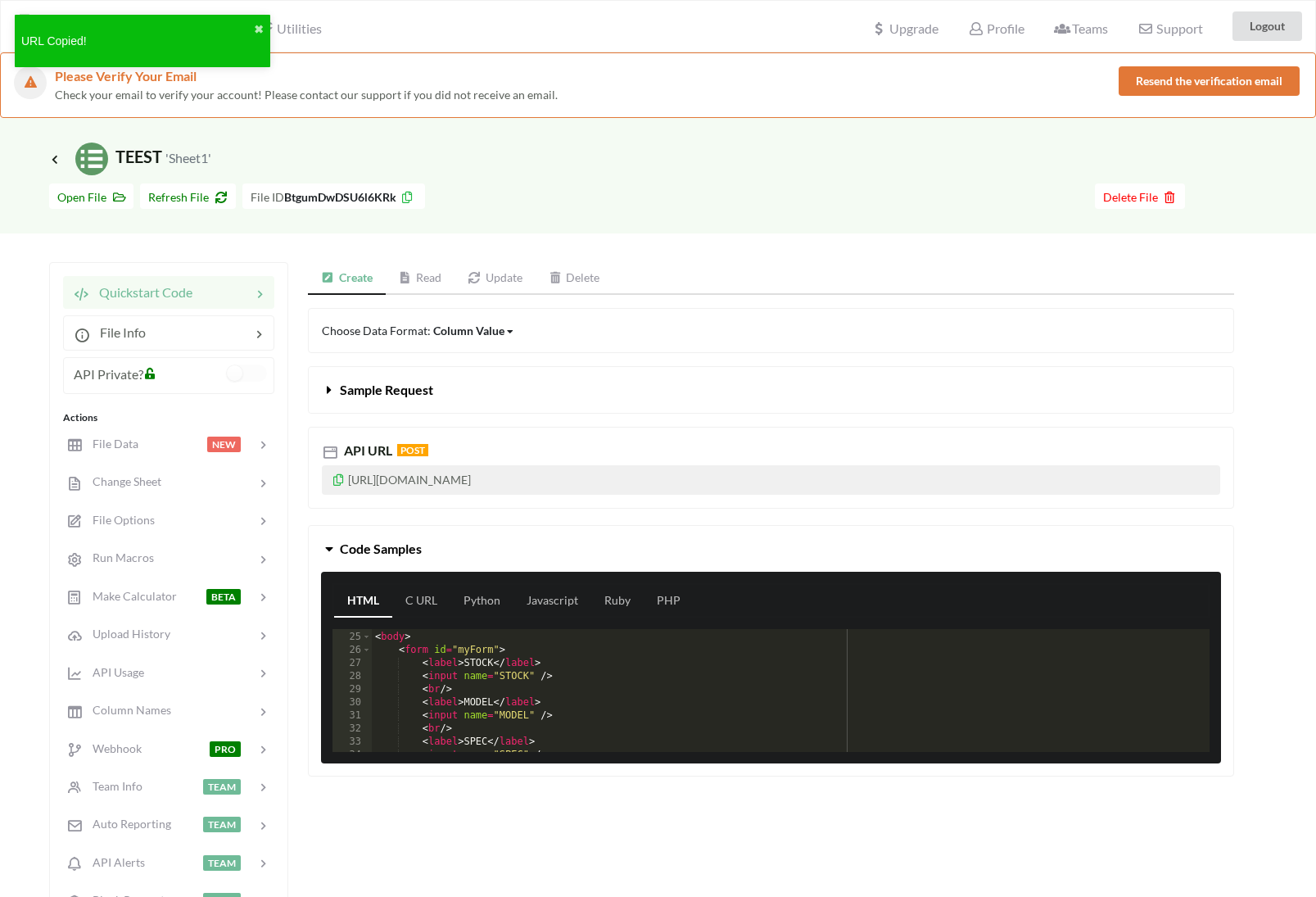 This screenshot has width=1316, height=897. I want to click on span: PRO, so click(225, 749).